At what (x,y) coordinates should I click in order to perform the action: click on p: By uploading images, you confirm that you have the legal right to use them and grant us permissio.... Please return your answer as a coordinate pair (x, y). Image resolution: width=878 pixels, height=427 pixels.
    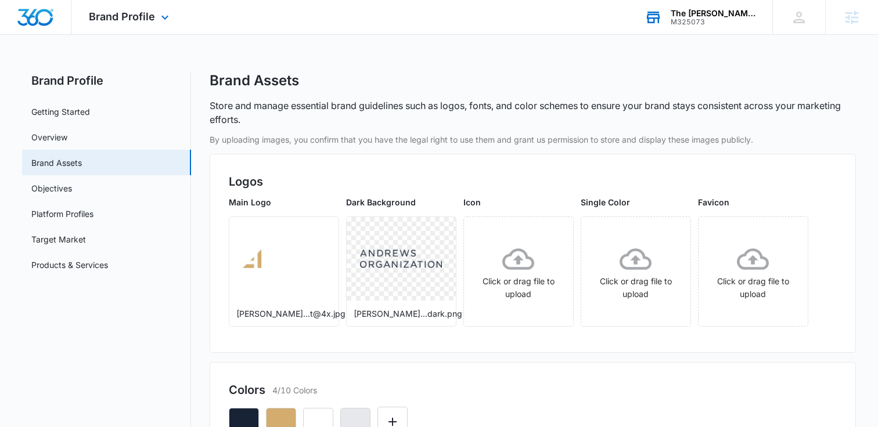
    Looking at the image, I should click on (532, 139).